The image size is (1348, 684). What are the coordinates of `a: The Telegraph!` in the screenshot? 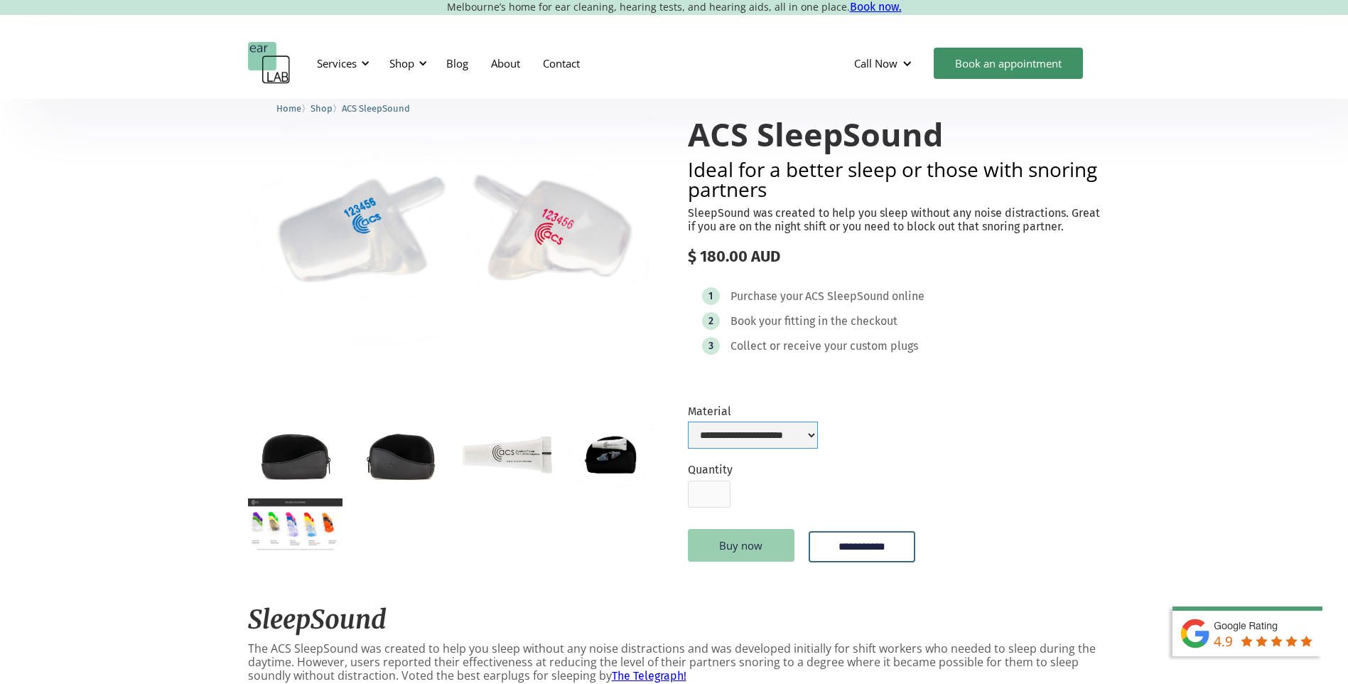 It's located at (649, 675).